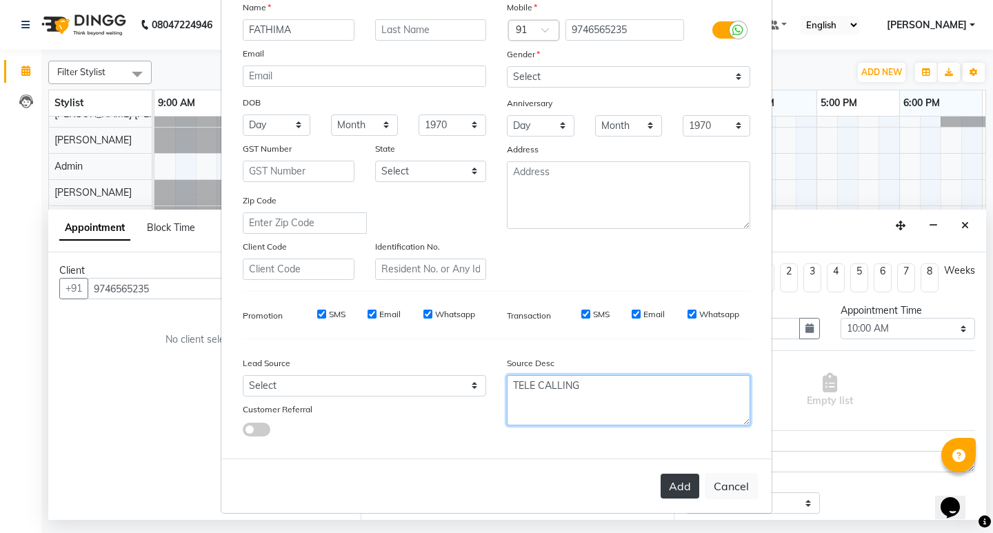 This screenshot has width=993, height=533. Describe the element at coordinates (259, 201) in the screenshot. I see `label: Zip Code` at that location.